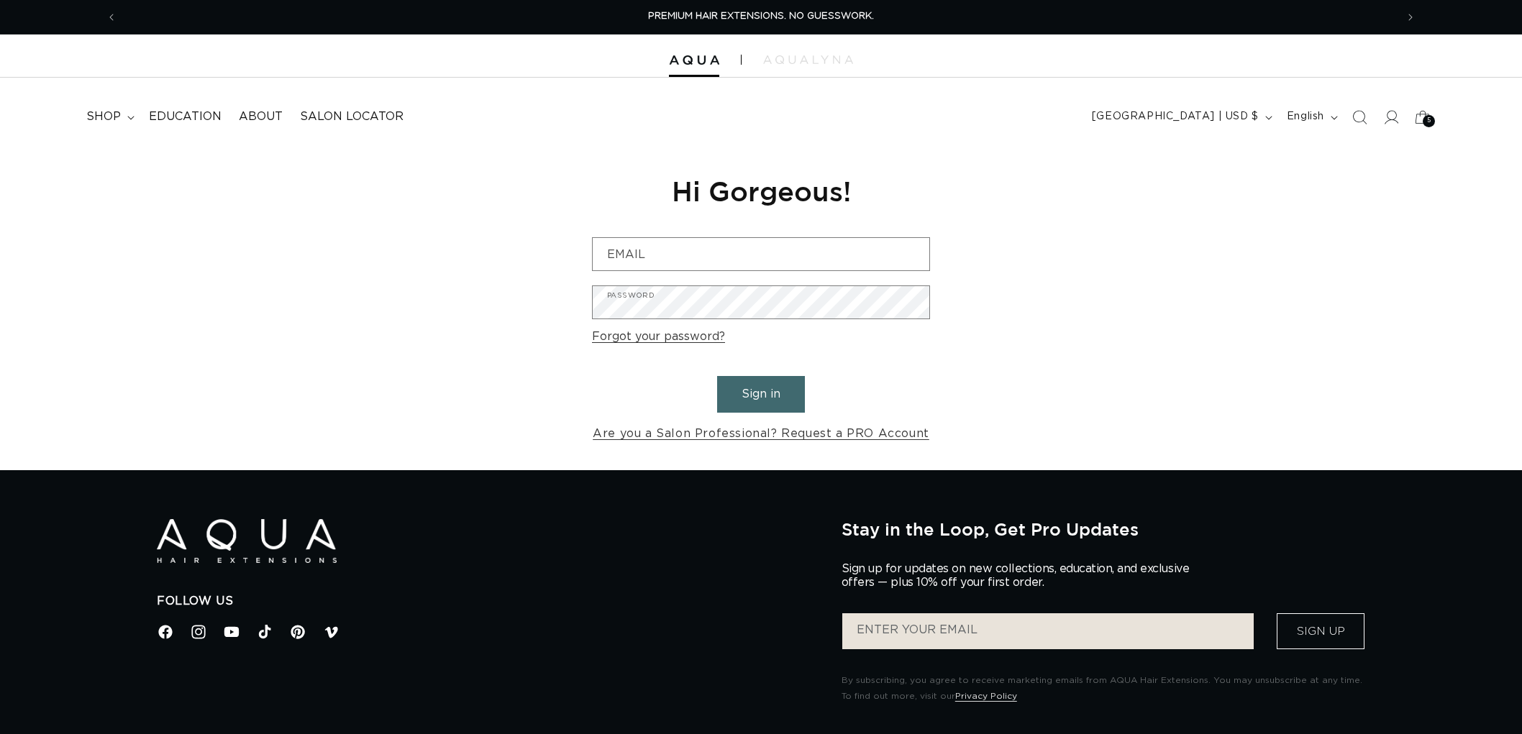 The height and width of the screenshot is (734, 1522). What do you see at coordinates (260, 117) in the screenshot?
I see `span: About` at bounding box center [260, 117].